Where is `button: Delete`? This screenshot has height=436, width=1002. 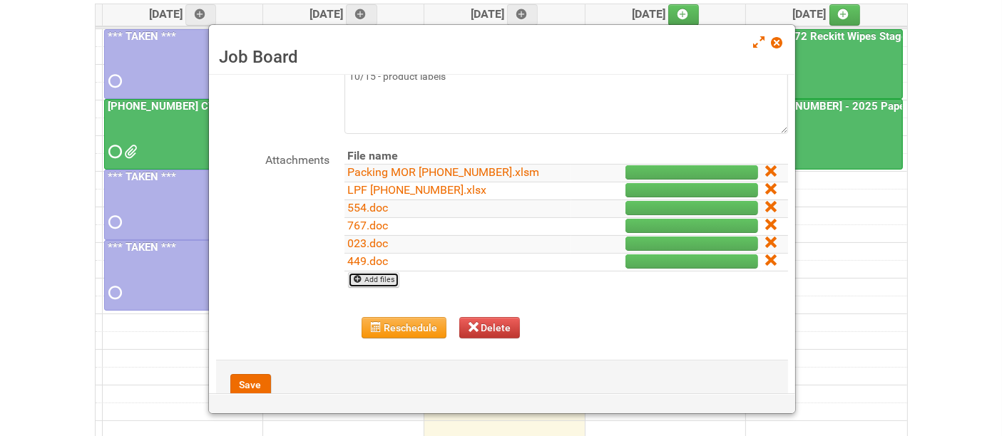 button: Delete is located at coordinates (490, 328).